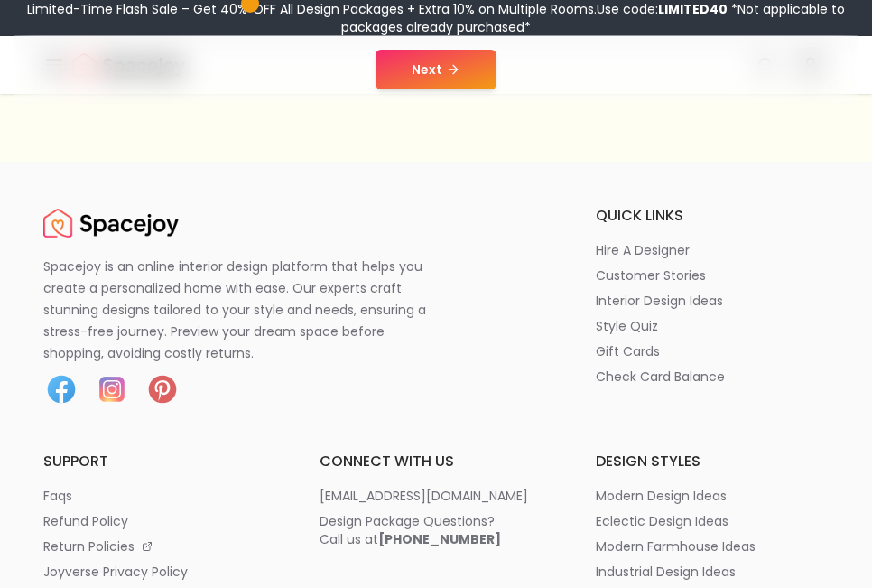  What do you see at coordinates (659, 301) in the screenshot?
I see `p: interior design ideas` at bounding box center [659, 301].